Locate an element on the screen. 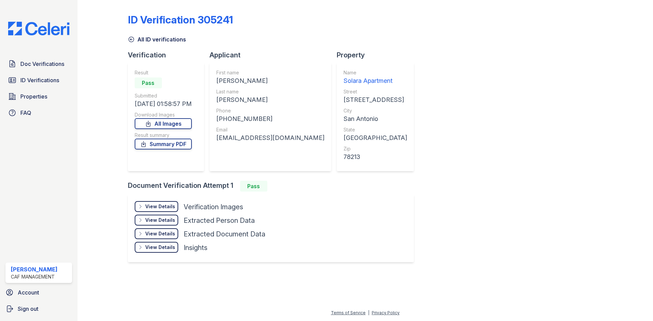 This screenshot has height=321, width=653. div: Last name is located at coordinates (270, 92).